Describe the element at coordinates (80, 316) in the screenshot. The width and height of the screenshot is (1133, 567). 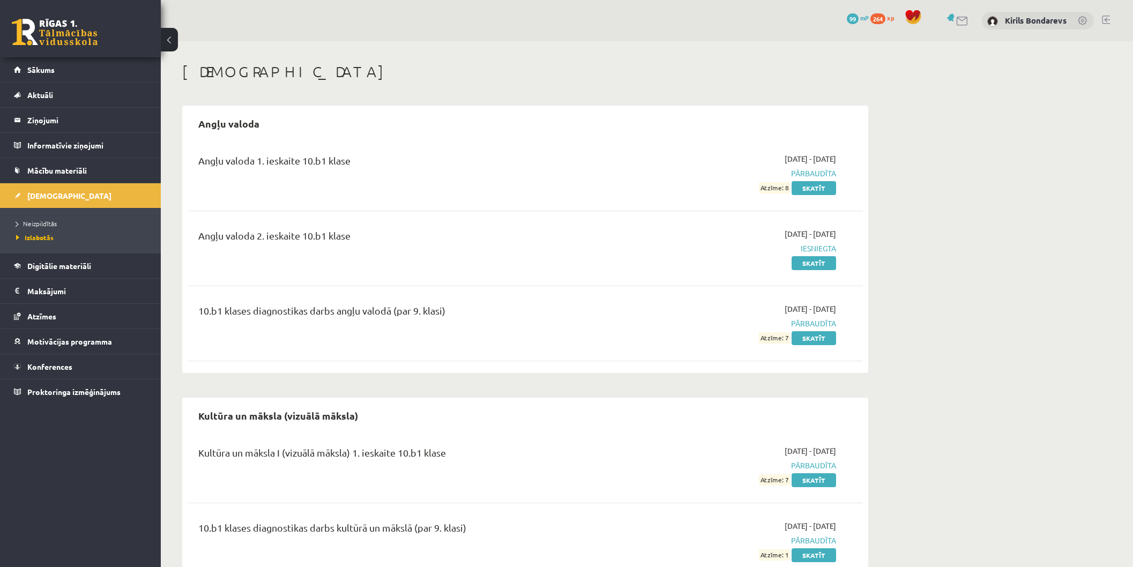
I see `a: Atzīmes` at that location.